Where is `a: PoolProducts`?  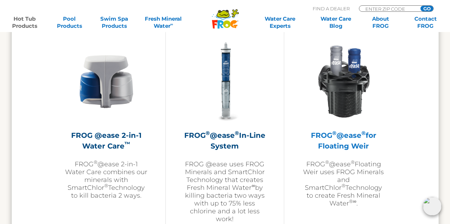 a: PoolProducts is located at coordinates (69, 22).